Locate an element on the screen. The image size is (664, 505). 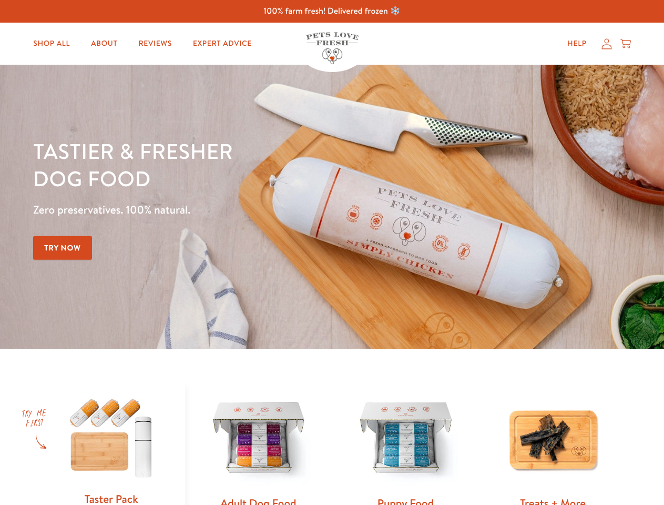
img: Pets Love Fresh is located at coordinates (332, 48).